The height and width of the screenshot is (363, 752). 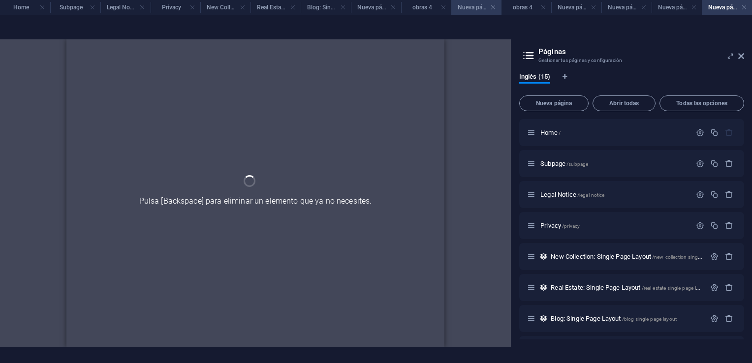 I want to click on h4: Real Estate: Single Page Layout, so click(x=276, y=7).